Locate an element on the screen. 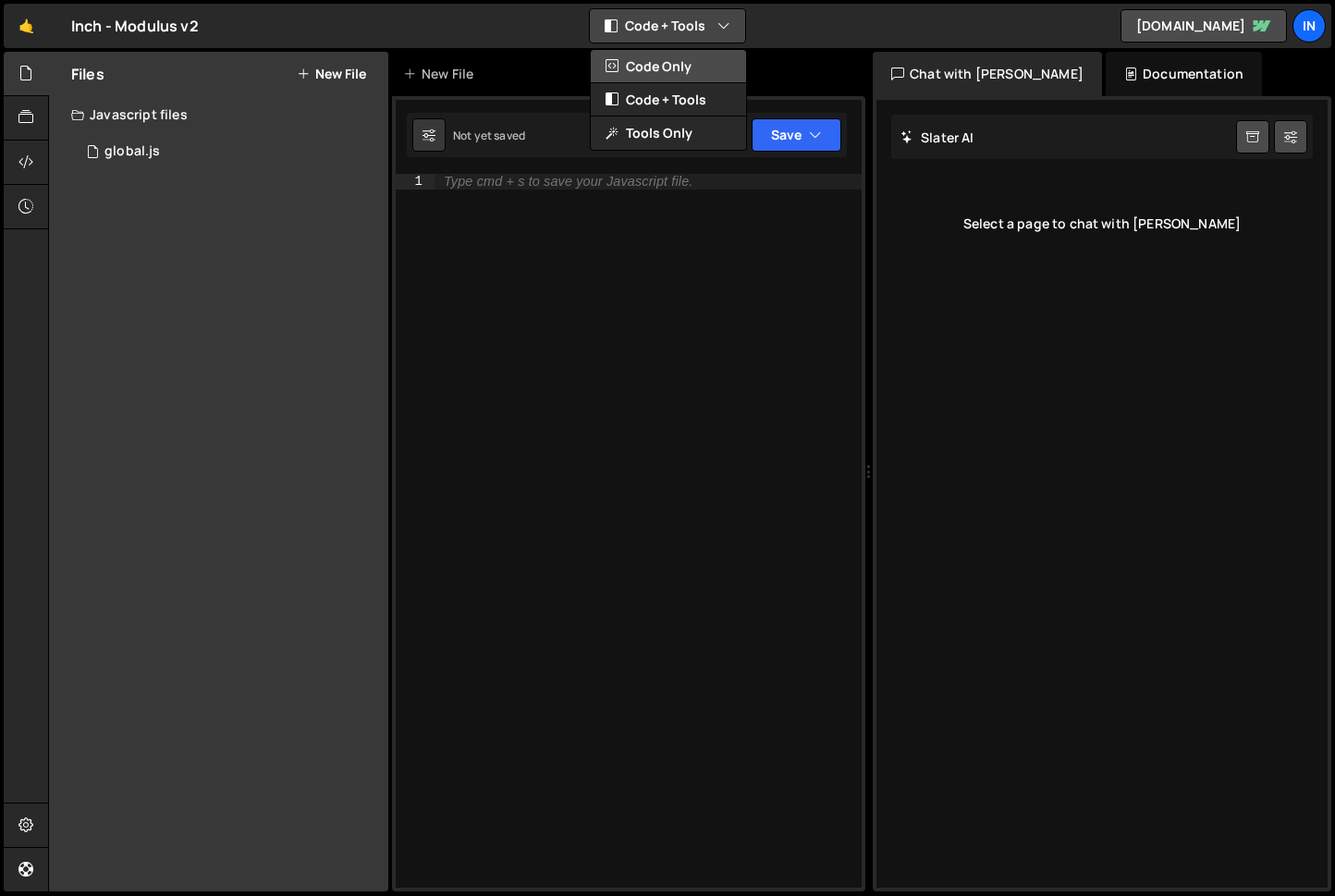 The image size is (1335, 896). div: Type cmd + s to save your Javascript file. is located at coordinates (568, 181).